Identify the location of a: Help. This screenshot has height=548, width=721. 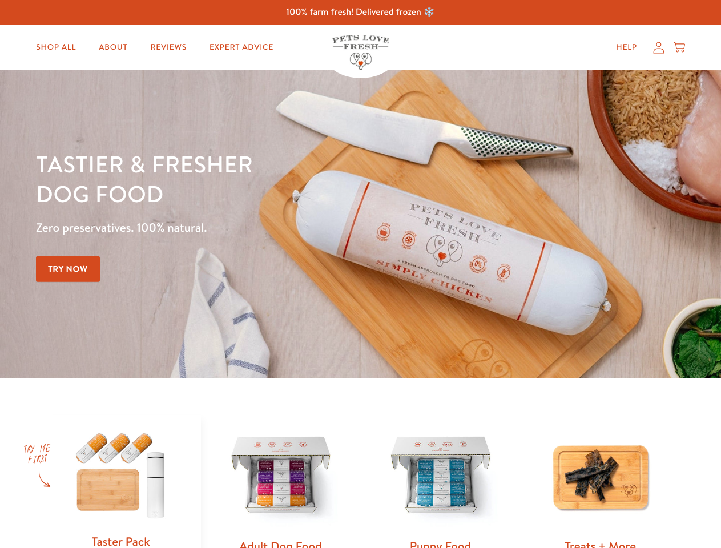
(626, 47).